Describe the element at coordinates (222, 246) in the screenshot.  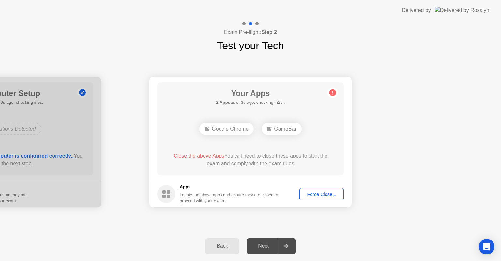
I see `button: Back` at that location.